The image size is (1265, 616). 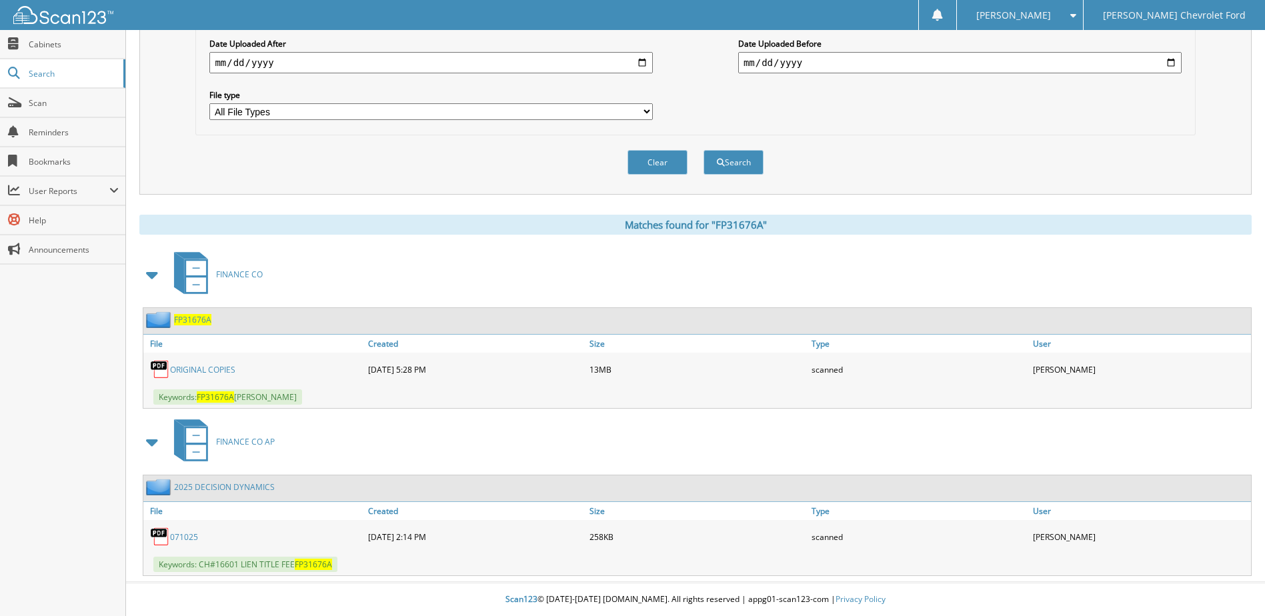 I want to click on span: Scan123, so click(x=522, y=599).